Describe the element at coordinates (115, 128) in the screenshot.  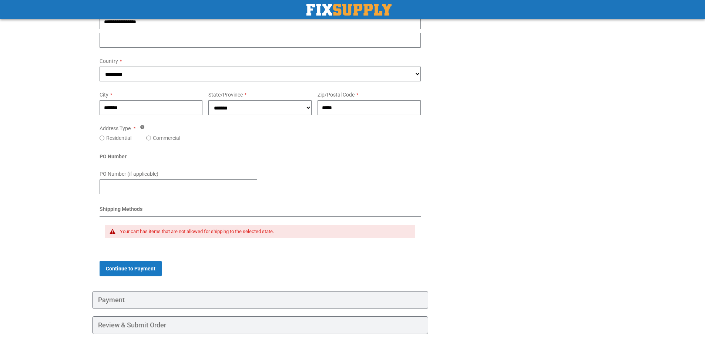
I see `span: Address Type` at that location.